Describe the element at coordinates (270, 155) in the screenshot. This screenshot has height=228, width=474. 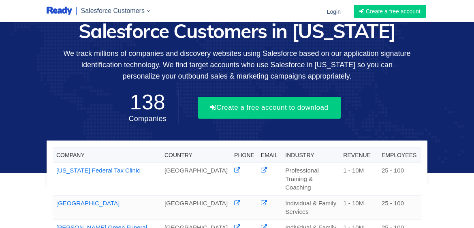
I see `th: Email` at that location.